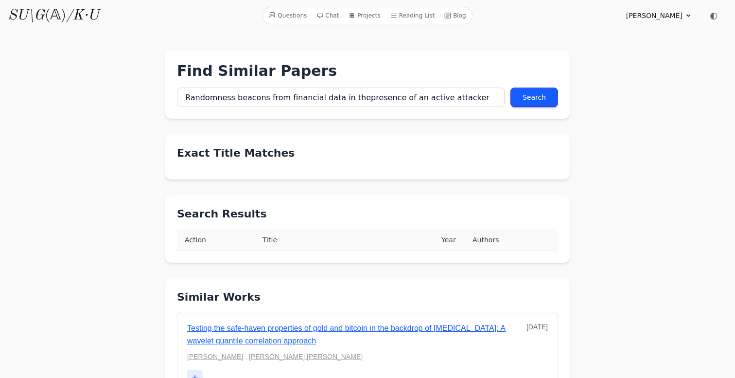  I want to click on a: Chat, so click(328, 16).